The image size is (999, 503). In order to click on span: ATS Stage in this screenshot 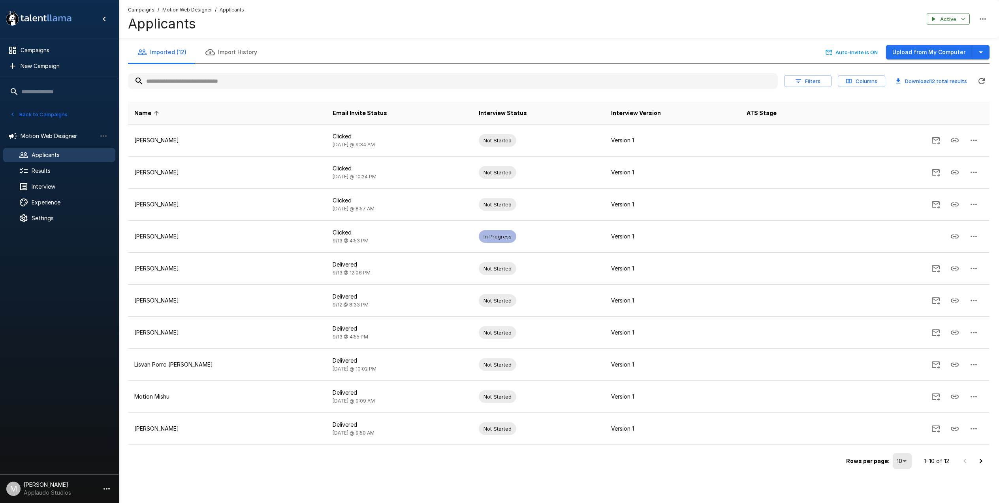, I will do `click(762, 113)`.